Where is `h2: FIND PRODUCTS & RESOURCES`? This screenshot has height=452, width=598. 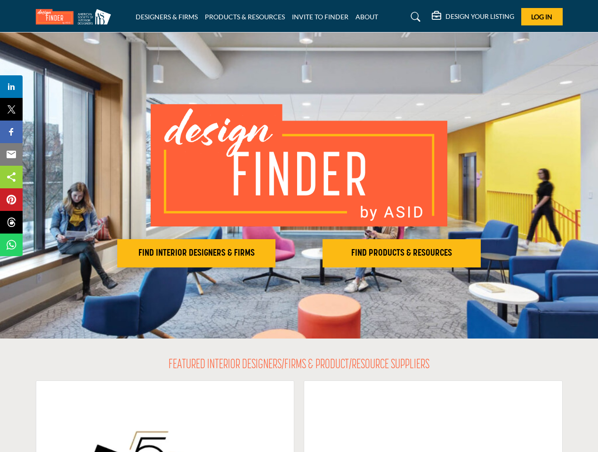
h2: FIND PRODUCTS & RESOURCES is located at coordinates (402, 253).